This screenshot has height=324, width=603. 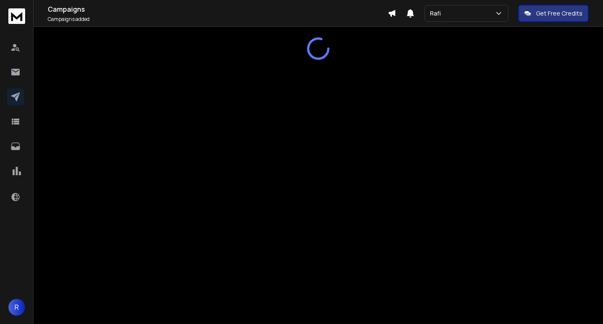 What do you see at coordinates (17, 307) in the screenshot?
I see `button: R` at bounding box center [17, 307].